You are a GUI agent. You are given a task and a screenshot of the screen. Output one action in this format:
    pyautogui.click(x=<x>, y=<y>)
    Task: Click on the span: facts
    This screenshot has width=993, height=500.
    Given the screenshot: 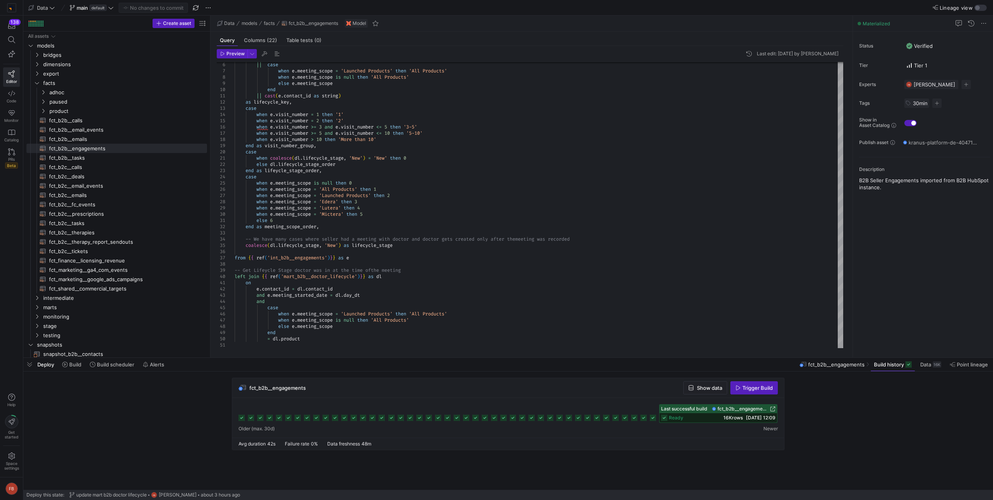 What is the action you would take?
    pyautogui.click(x=125, y=83)
    